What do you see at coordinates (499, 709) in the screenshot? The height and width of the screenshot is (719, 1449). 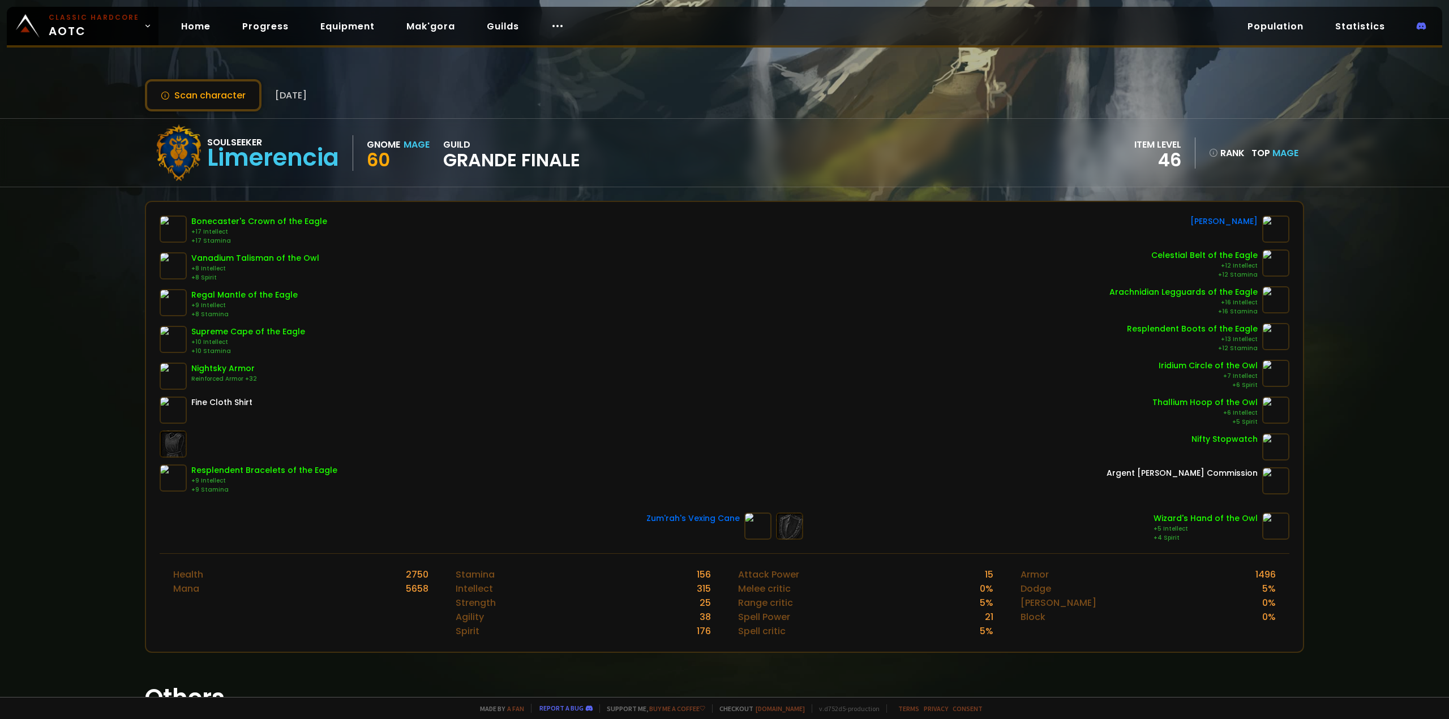 I see `span: Made by` at bounding box center [499, 709].